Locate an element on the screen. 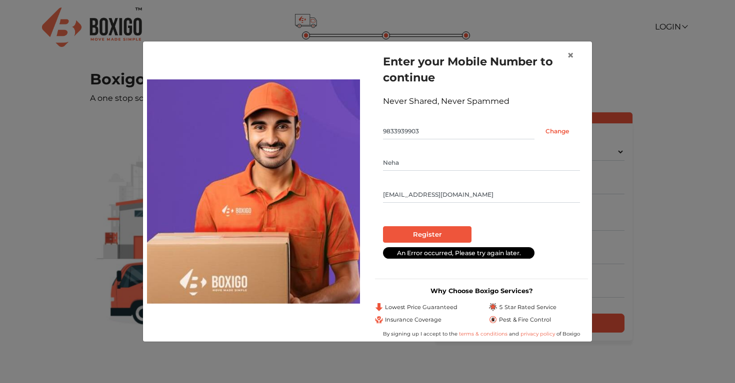  h3: Why Choose Boxigo Services? is located at coordinates (481, 291).